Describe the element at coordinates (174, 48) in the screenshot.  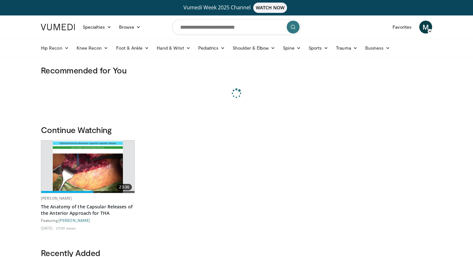
I see `a: Hand & Wrist` at that location.